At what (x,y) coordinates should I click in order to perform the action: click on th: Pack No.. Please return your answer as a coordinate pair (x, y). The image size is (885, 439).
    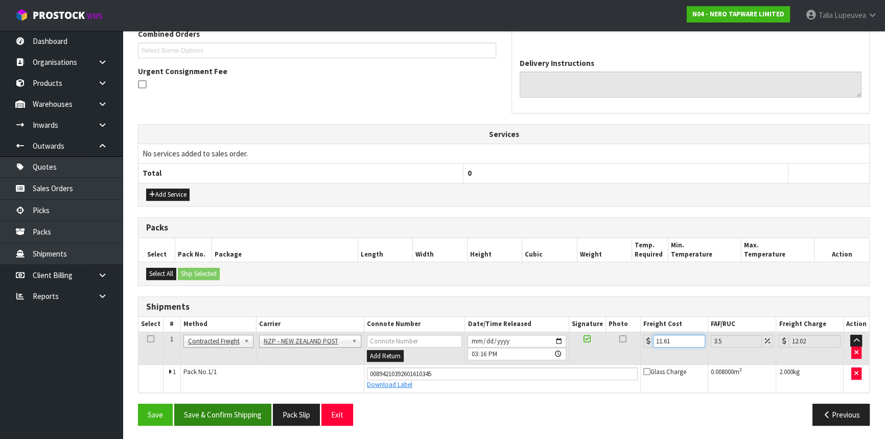
    Looking at the image, I should click on (194, 250).